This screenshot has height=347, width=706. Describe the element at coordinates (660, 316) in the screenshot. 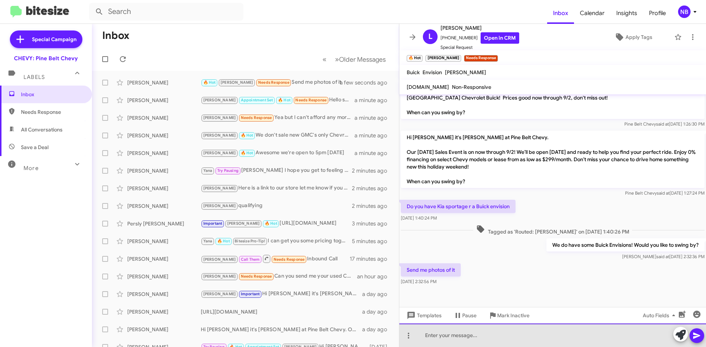

I see `span: Auto Fields` at that location.